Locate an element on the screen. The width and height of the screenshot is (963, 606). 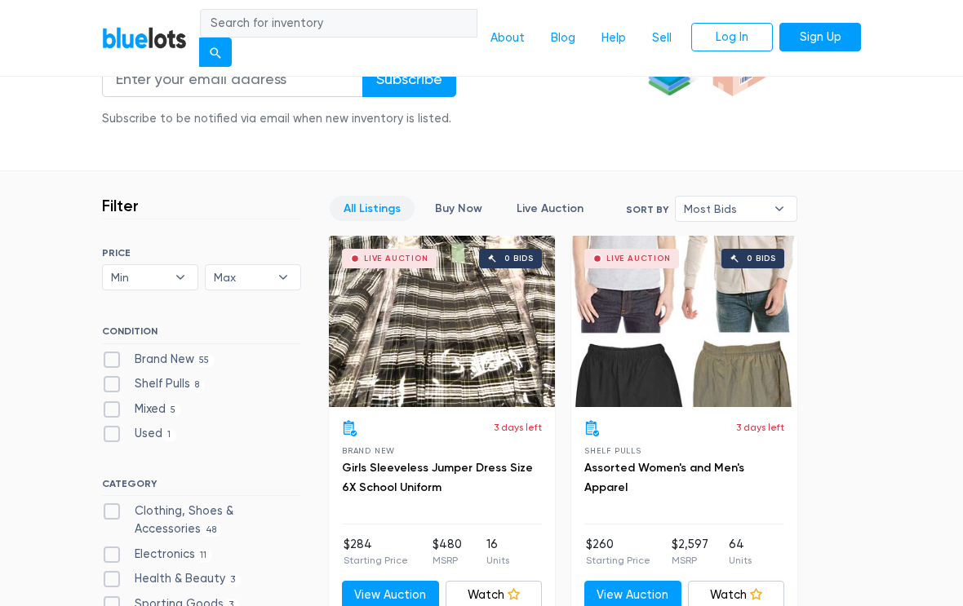
span: 8 is located at coordinates (198, 385).